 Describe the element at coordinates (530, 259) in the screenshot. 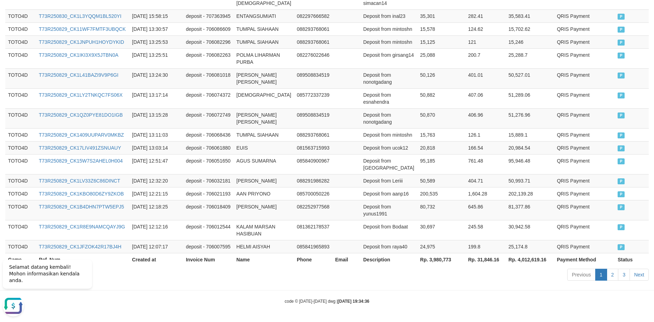

I see `th: Rp. 4,012,619.16` at that location.